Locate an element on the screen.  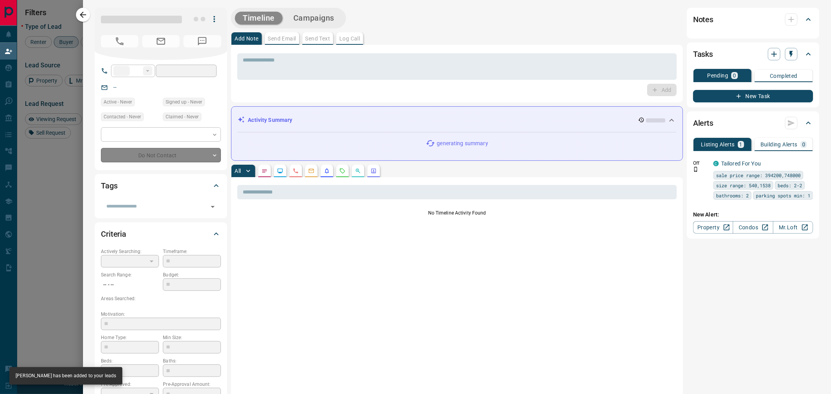
div: Alerts is located at coordinates (753, 123).